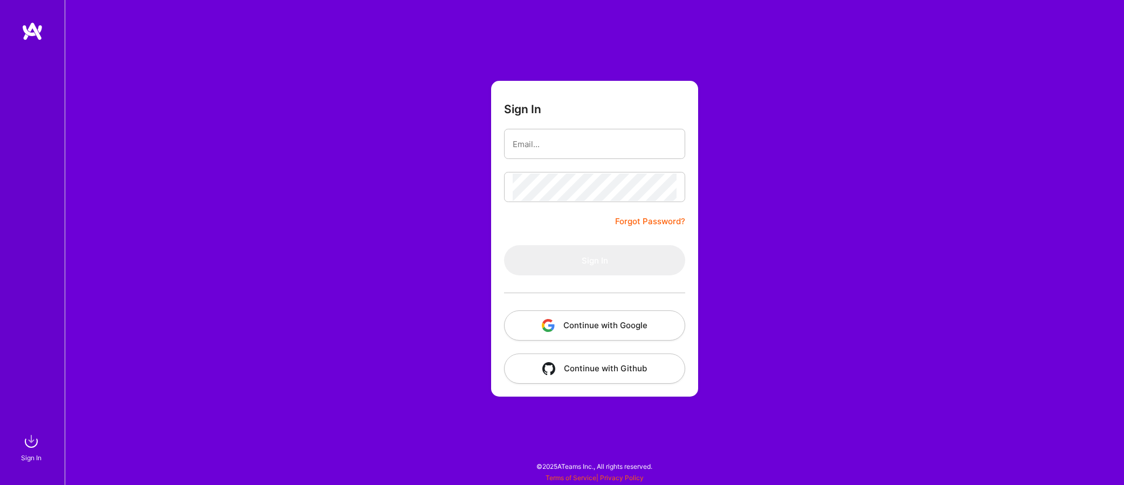 This screenshot has width=1124, height=485. Describe the element at coordinates (31, 442) in the screenshot. I see `img: sign in` at that location.